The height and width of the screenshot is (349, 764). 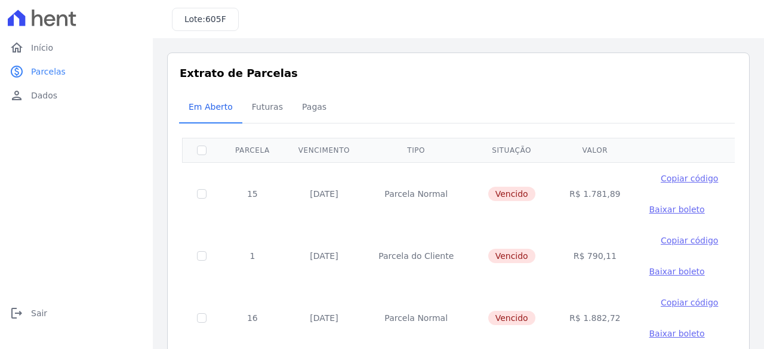 What do you see at coordinates (416, 150) in the screenshot?
I see `th: Tipo` at bounding box center [416, 150].